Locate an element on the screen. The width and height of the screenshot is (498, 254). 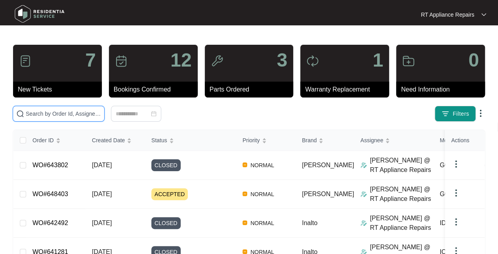
span: Inalto is located at coordinates (309, 223).